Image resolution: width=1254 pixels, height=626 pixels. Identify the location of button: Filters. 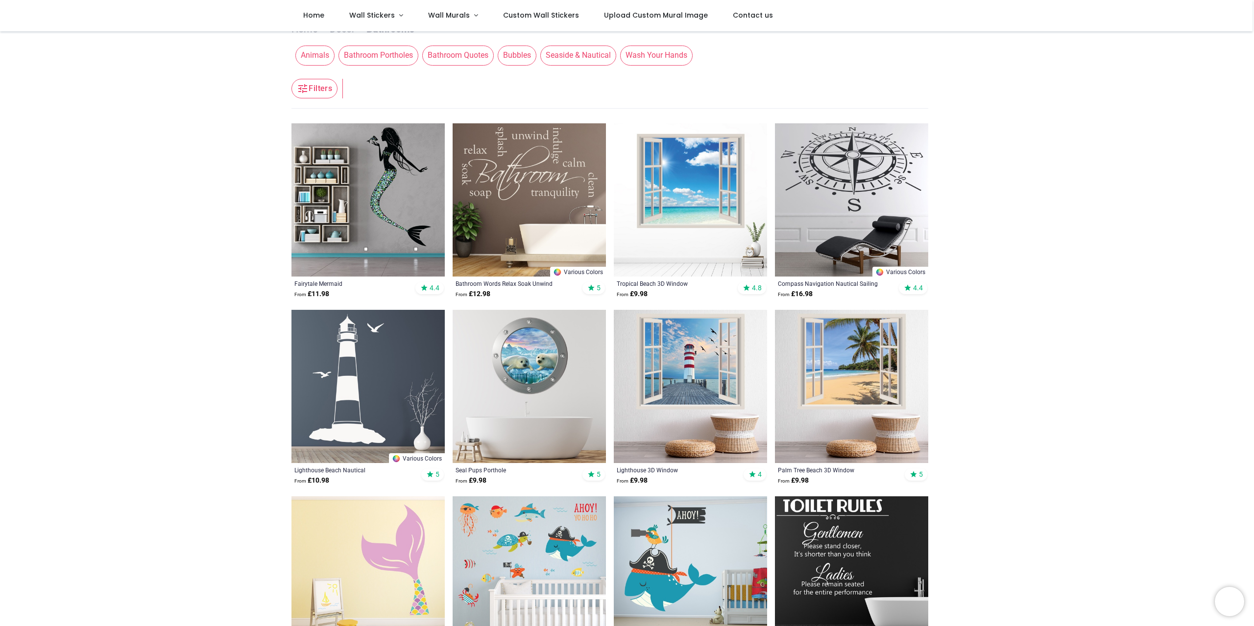
(314, 89).